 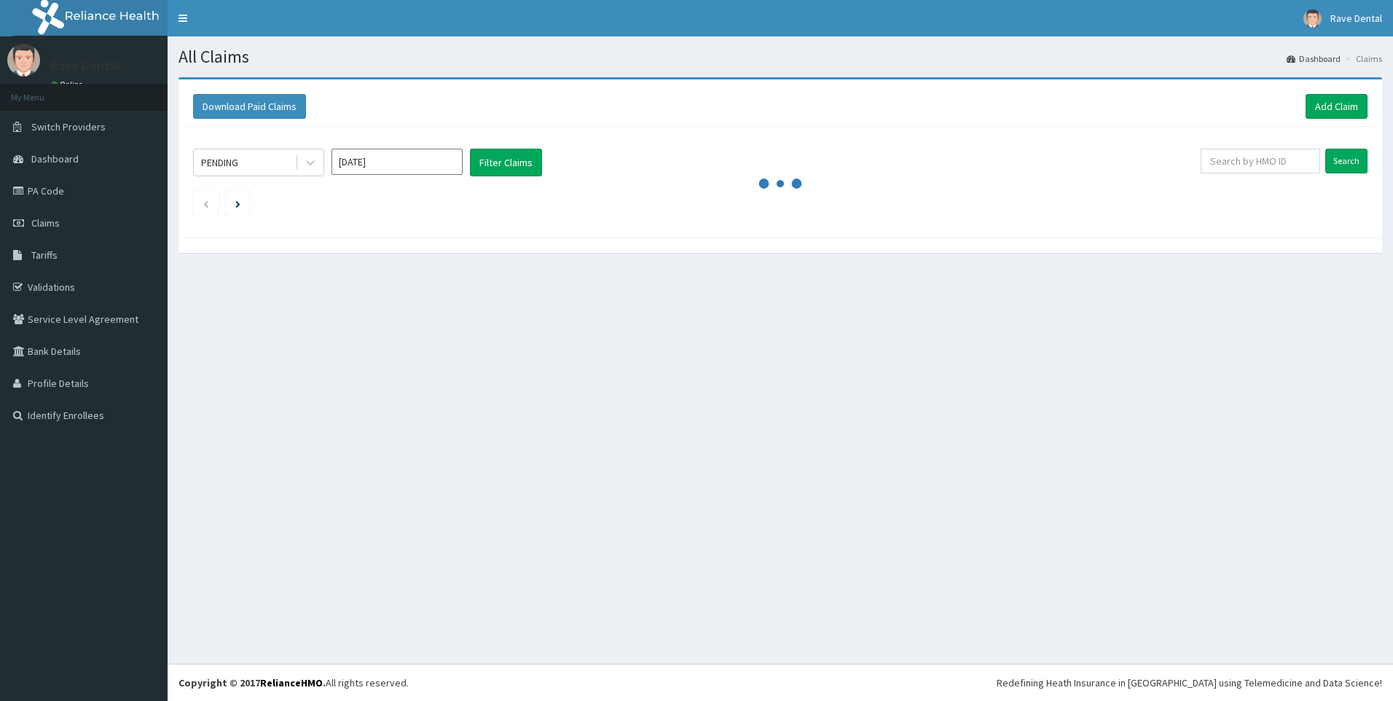 What do you see at coordinates (397, 162) in the screenshot?
I see `input: Select Month and Year` at bounding box center [397, 162].